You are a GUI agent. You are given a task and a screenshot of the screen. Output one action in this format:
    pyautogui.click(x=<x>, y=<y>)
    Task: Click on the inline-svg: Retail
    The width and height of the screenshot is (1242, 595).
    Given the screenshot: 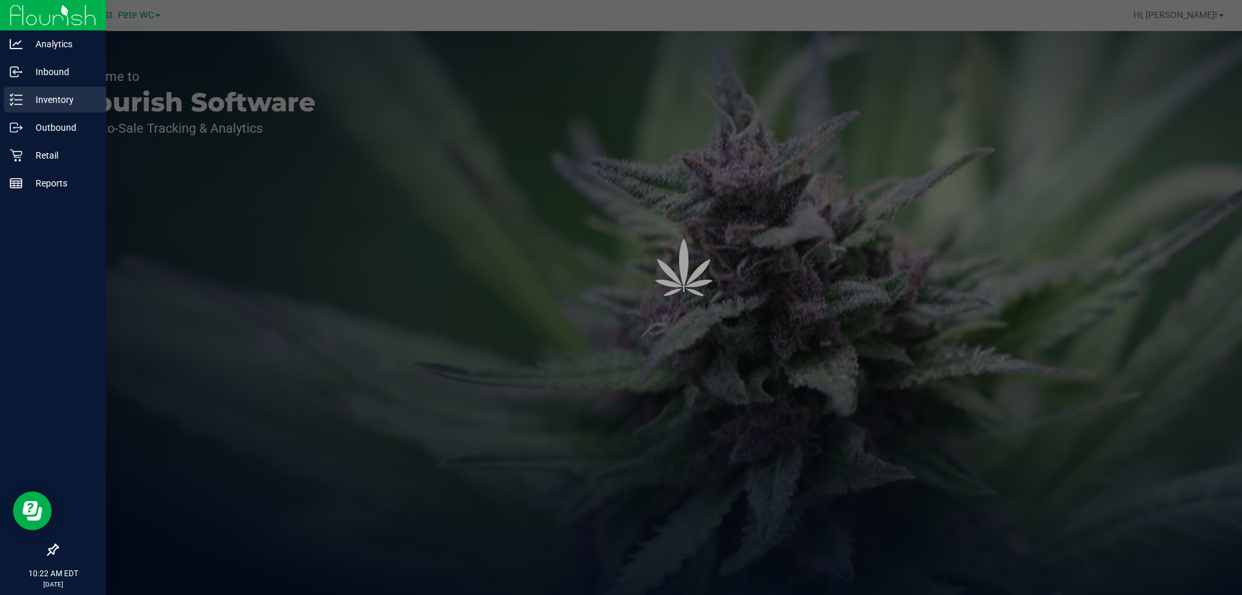 What is the action you would take?
    pyautogui.click(x=16, y=155)
    